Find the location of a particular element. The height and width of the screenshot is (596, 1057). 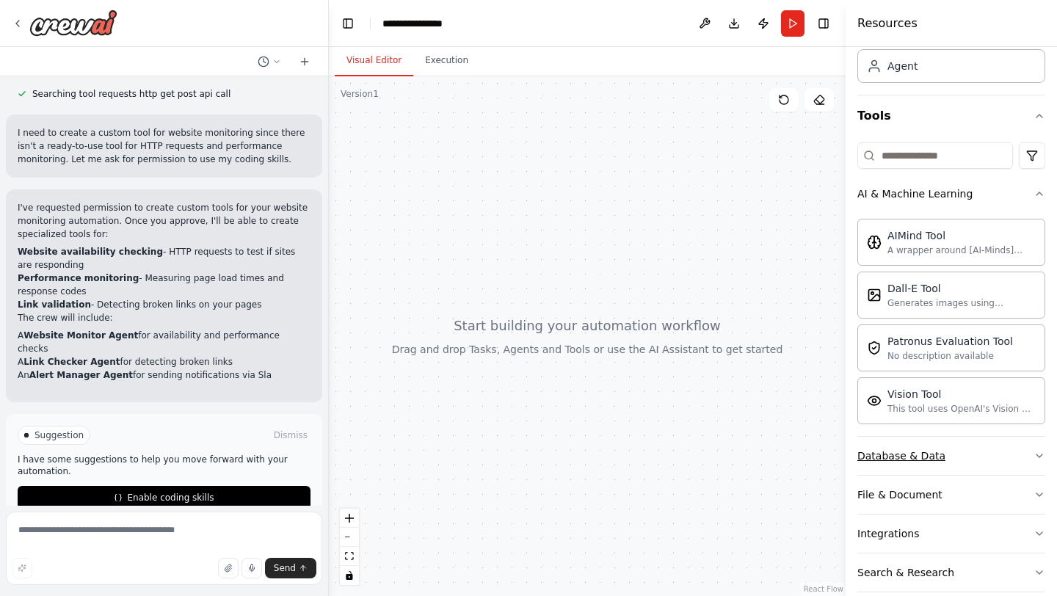

li: An for sending notifications via Sla is located at coordinates (164, 375).